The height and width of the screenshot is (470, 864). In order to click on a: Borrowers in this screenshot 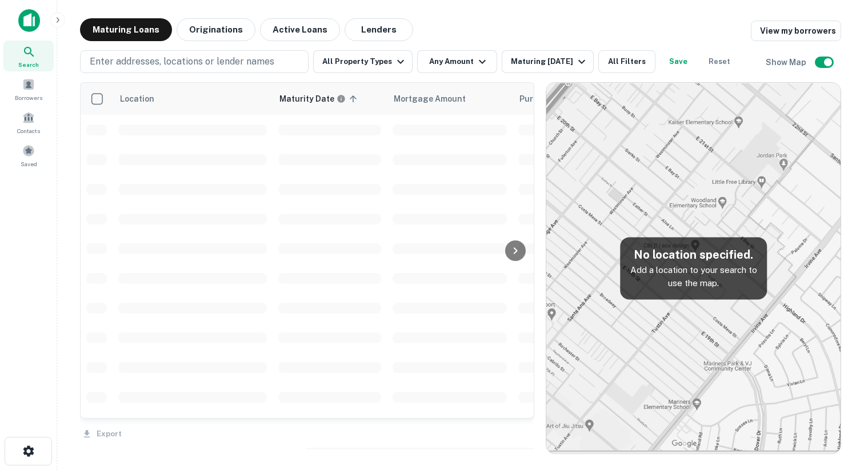, I will do `click(29, 89)`.